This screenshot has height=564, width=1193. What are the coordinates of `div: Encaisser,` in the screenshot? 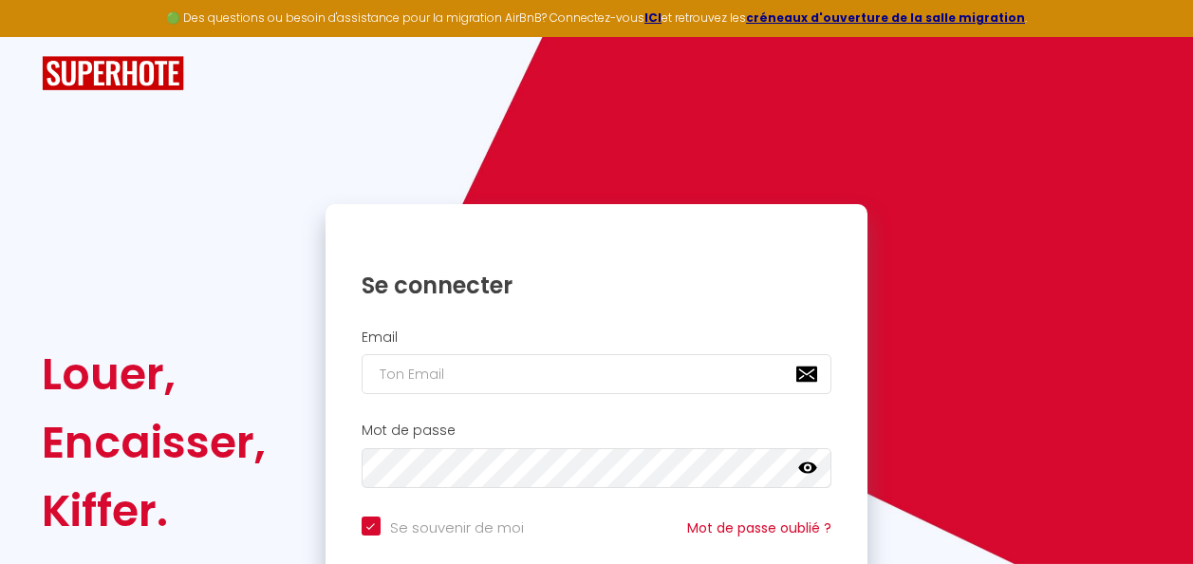 It's located at (154, 442).